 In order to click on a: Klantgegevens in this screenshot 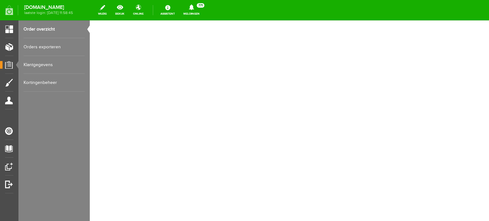, I will do `click(54, 65)`.